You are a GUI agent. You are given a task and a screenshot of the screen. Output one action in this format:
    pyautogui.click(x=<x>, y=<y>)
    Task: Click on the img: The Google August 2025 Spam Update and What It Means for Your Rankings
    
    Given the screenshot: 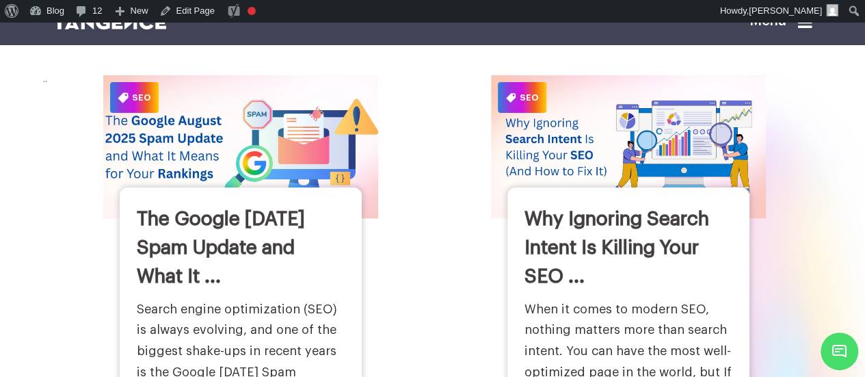 What is the action you would take?
    pyautogui.click(x=241, y=147)
    